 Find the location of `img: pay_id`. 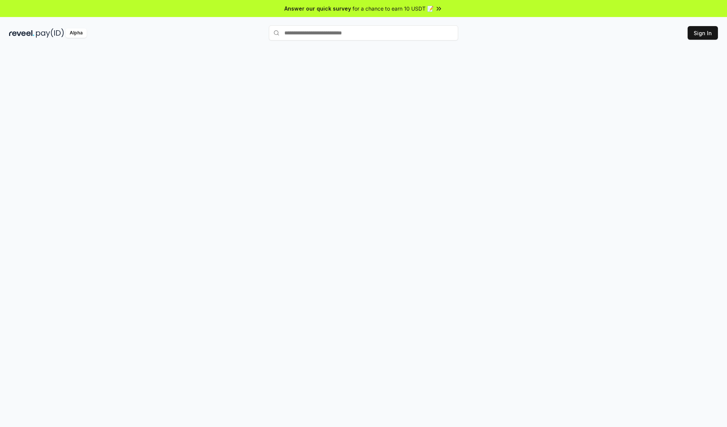

img: pay_id is located at coordinates (50, 33).